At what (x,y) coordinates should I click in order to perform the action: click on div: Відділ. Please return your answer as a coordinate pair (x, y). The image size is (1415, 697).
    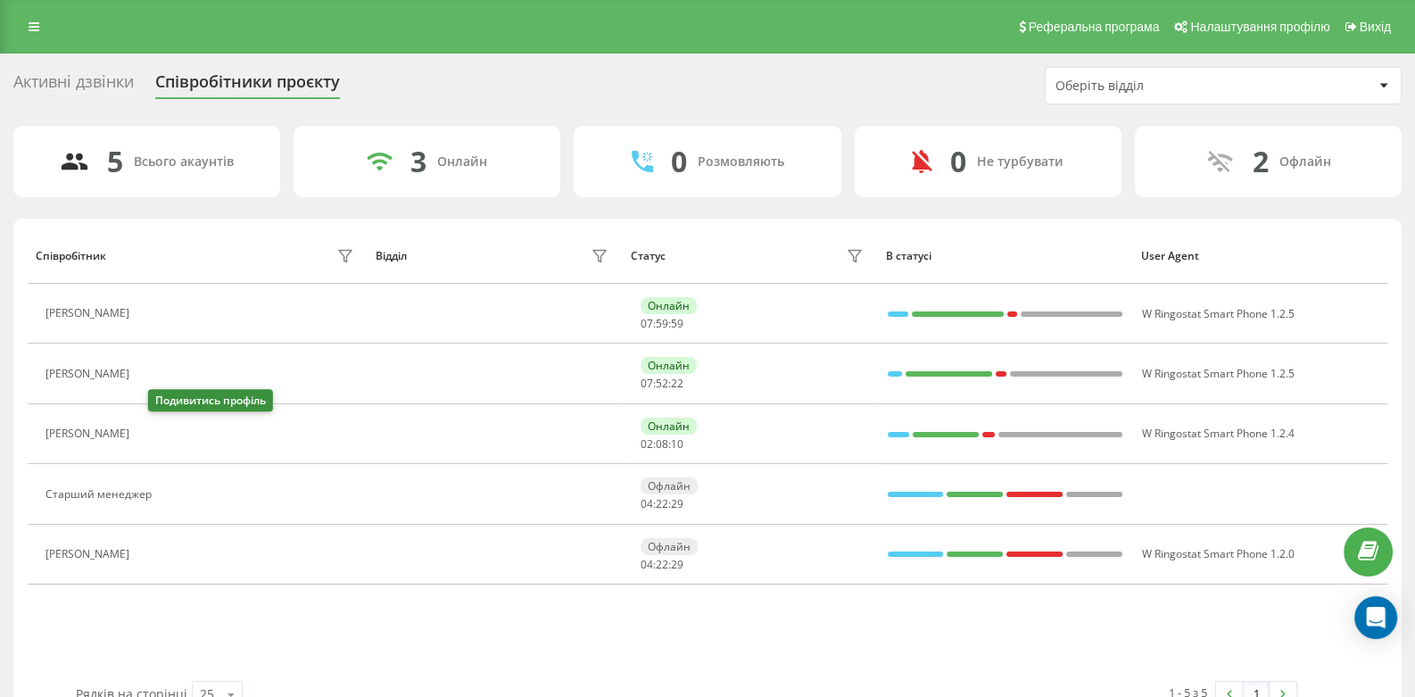
    Looking at the image, I should click on (391, 256).